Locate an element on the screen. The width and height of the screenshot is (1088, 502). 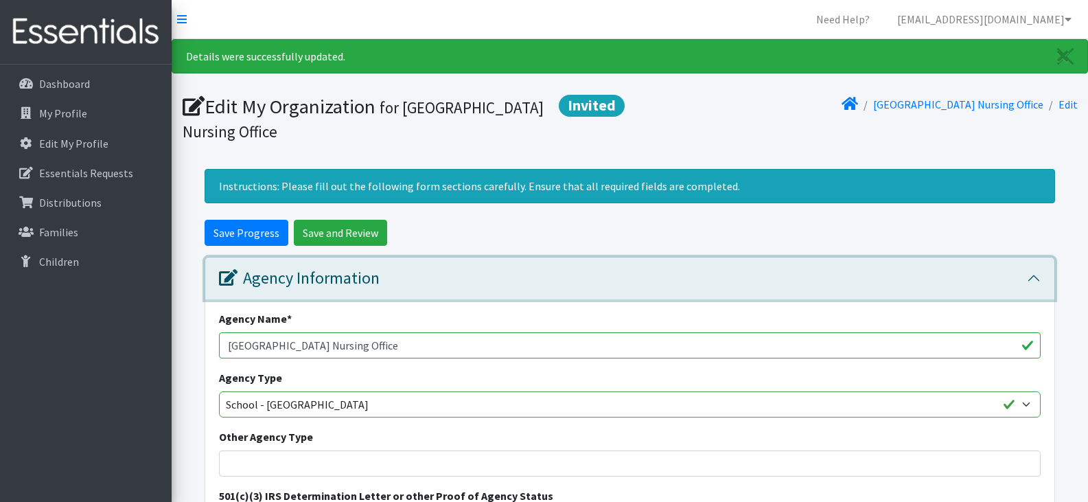
label: Agency Name is located at coordinates (255, 319).